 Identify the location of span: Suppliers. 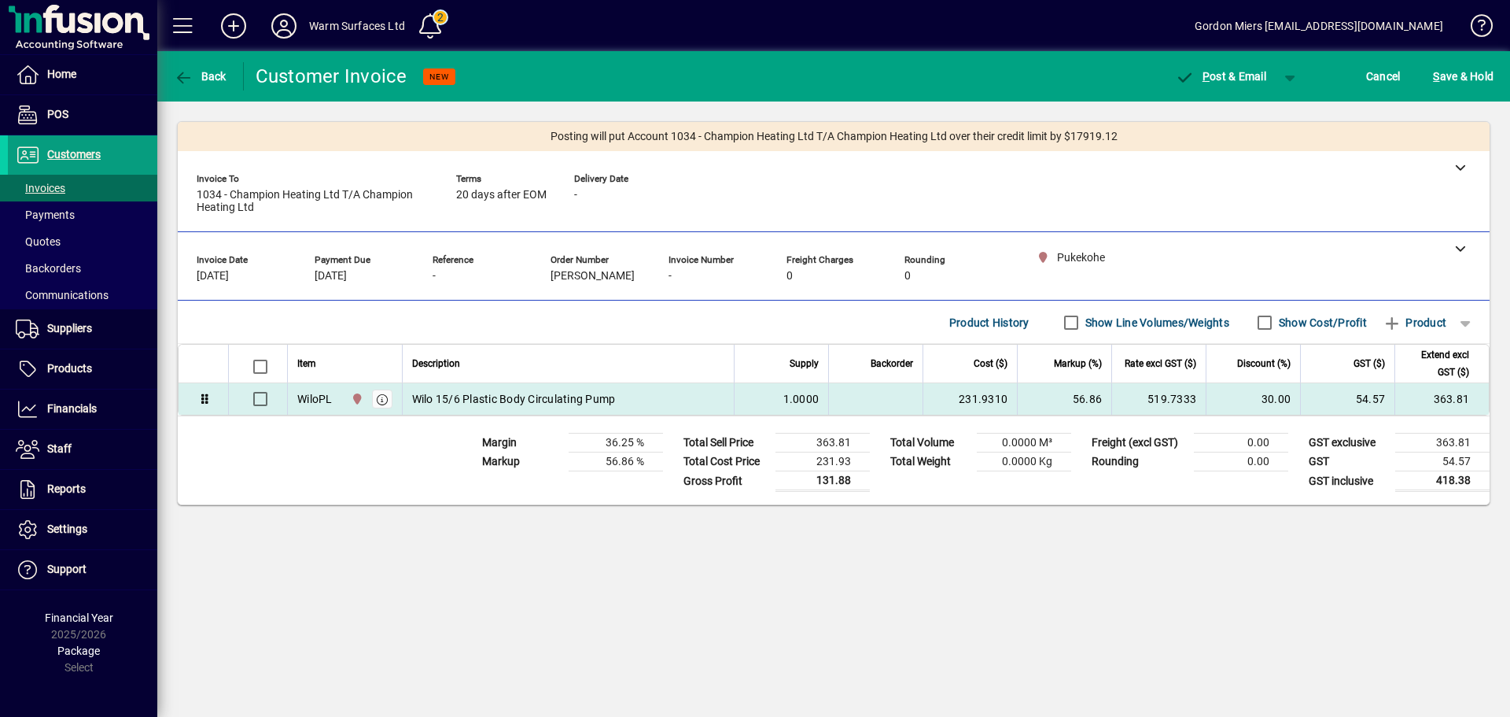
(69, 328).